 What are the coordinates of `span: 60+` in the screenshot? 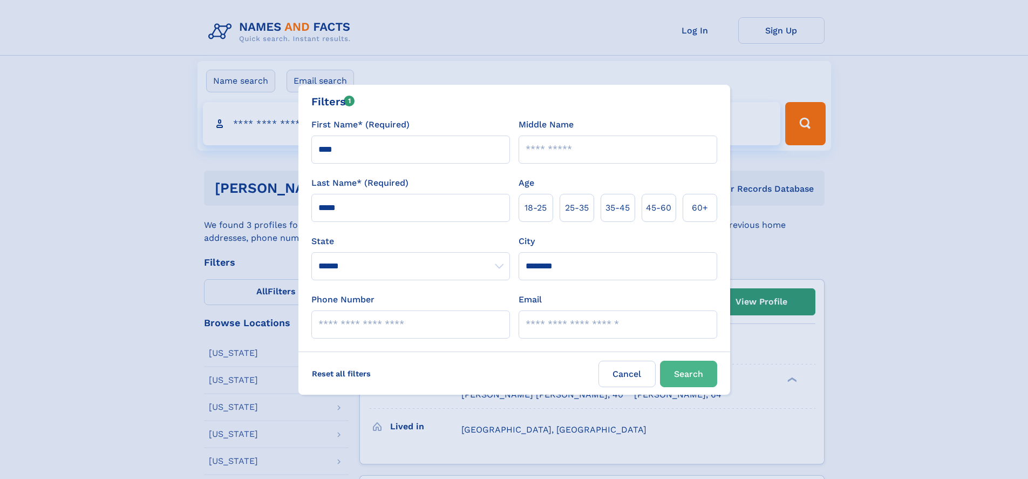 It's located at (700, 208).